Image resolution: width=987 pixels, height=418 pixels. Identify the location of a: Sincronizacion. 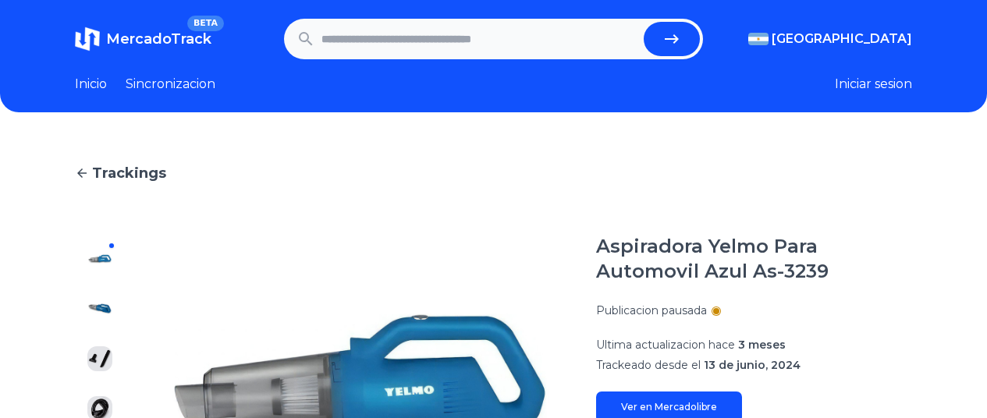
(170, 84).